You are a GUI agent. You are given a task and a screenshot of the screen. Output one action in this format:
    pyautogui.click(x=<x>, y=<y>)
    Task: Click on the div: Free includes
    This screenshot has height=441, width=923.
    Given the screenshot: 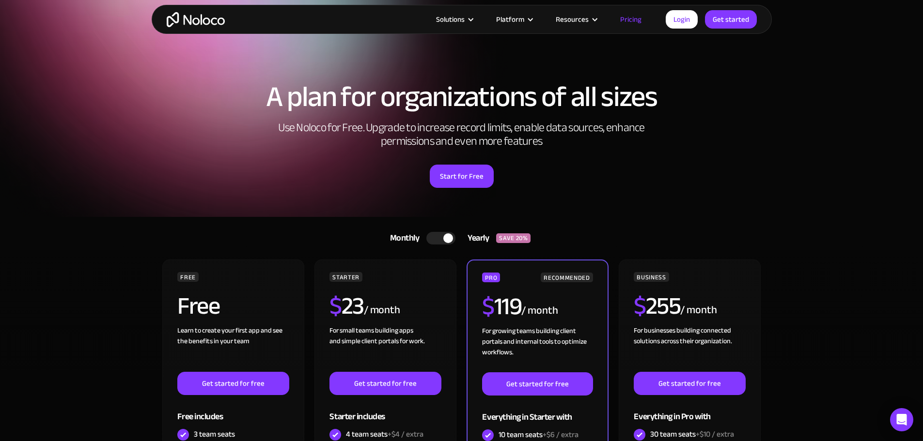 What is the action you would take?
    pyautogui.click(x=233, y=411)
    